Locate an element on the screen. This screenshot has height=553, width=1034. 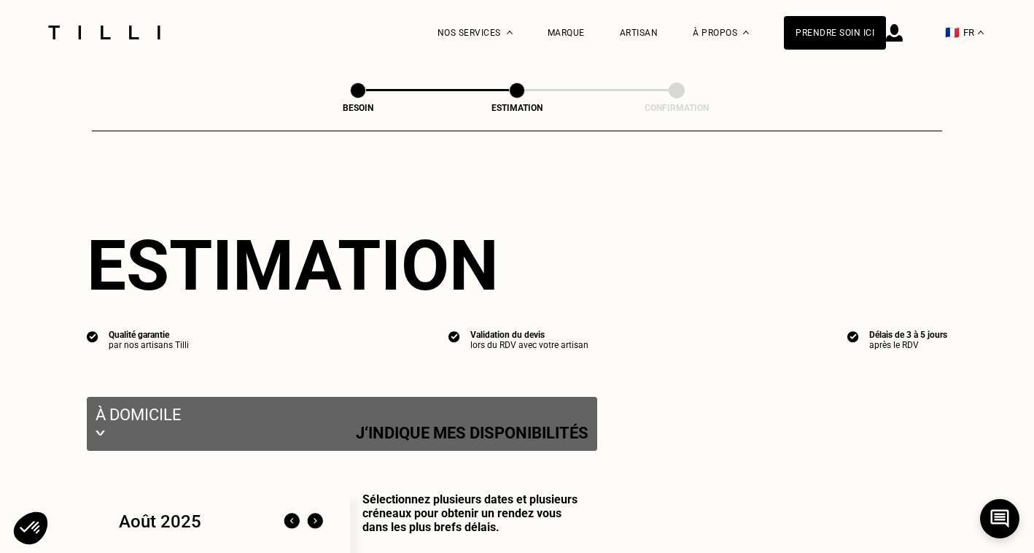
img: Menu déroulant is located at coordinates (510, 32).